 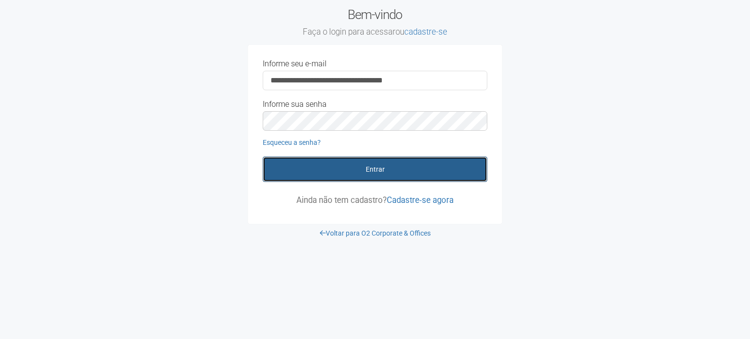 I want to click on small: Faça o login para acessar, so click(x=375, y=32).